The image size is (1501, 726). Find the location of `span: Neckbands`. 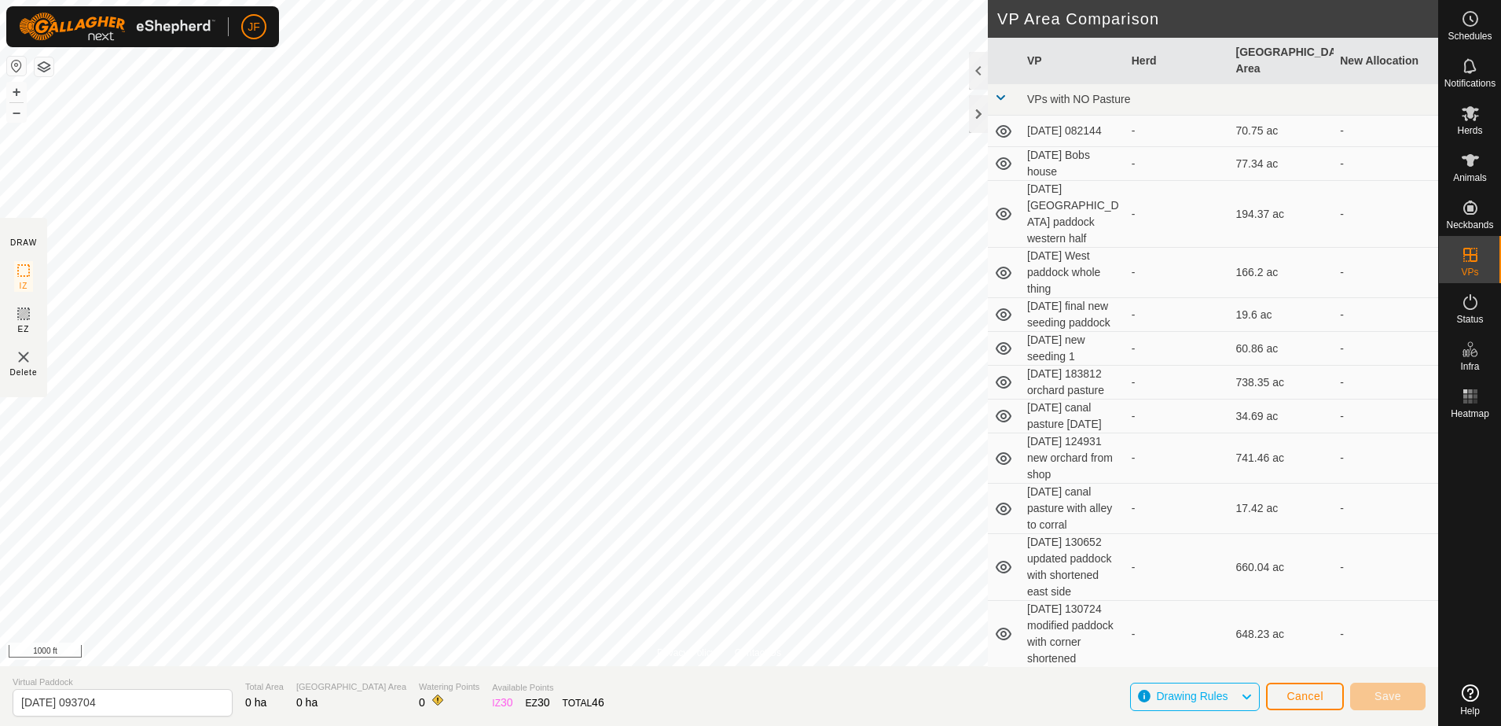

span: Neckbands is located at coordinates (1470, 225).